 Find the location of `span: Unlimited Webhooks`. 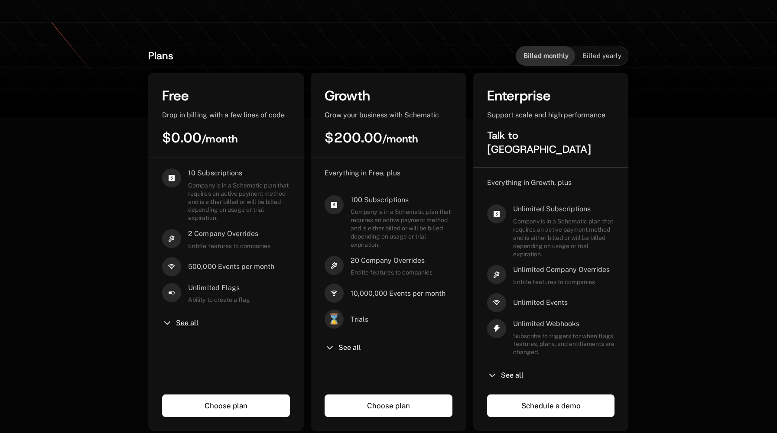

span: Unlimited Webhooks is located at coordinates (564, 324).